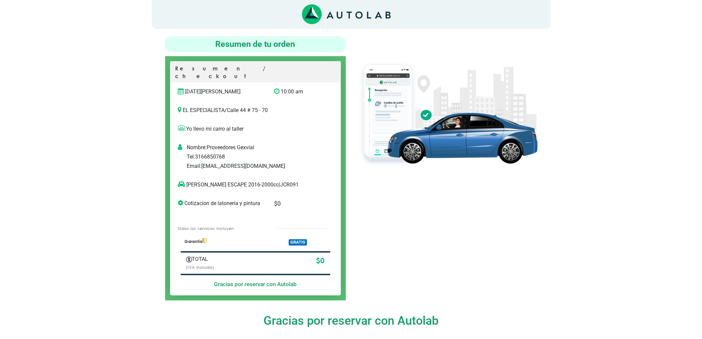 The image size is (702, 339). What do you see at coordinates (296, 92) in the screenshot?
I see `p: 10:00 am` at bounding box center [296, 92].